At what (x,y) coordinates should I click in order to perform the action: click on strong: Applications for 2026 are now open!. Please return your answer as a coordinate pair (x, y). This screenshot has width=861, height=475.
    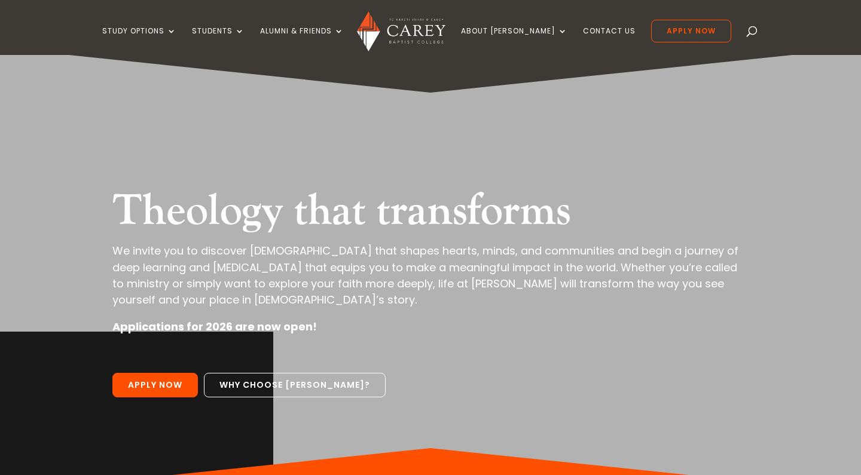
    Looking at the image, I should click on (215, 326).